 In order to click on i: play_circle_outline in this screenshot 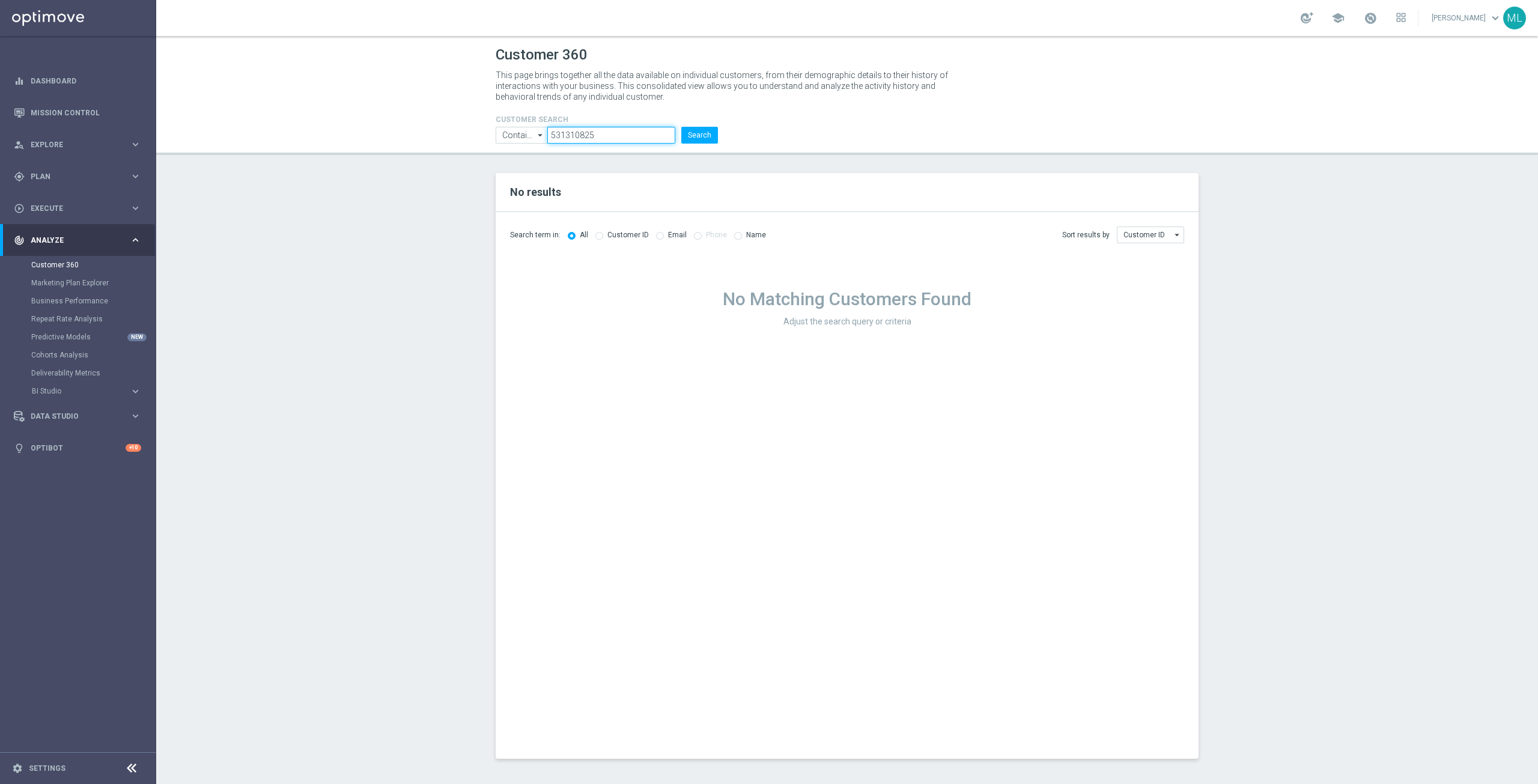, I will do `click(19, 208)`.